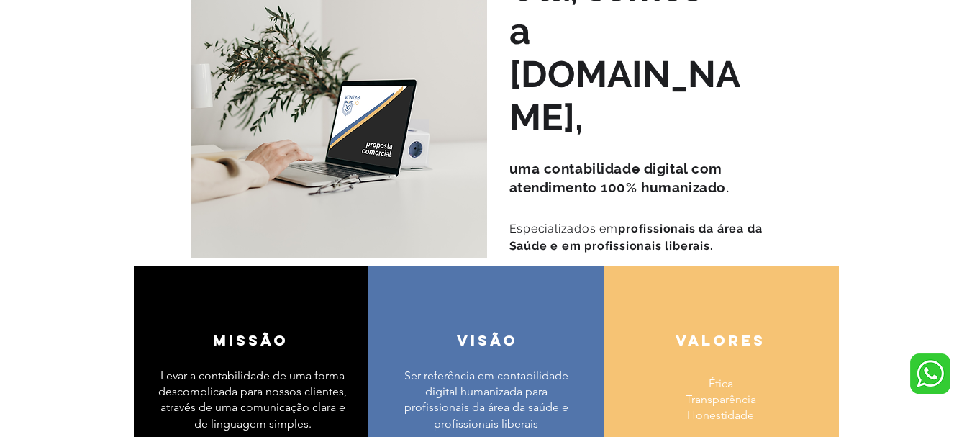  Describe the element at coordinates (636, 237) in the screenshot. I see `span: profissionais da área da Saúde e em profissionais liberais.` at that location.